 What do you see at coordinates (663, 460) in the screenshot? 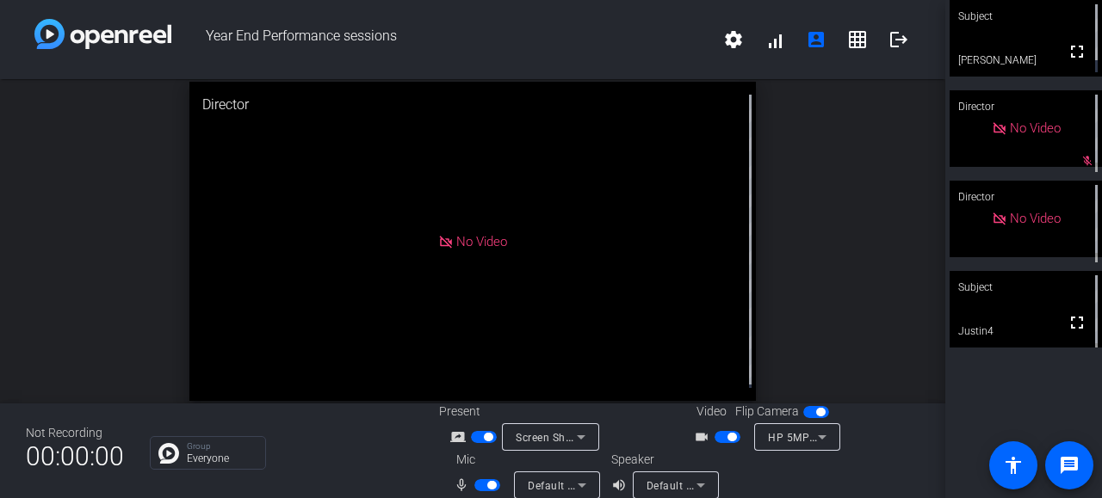
I see `div: Speaker` at bounding box center [663, 460].